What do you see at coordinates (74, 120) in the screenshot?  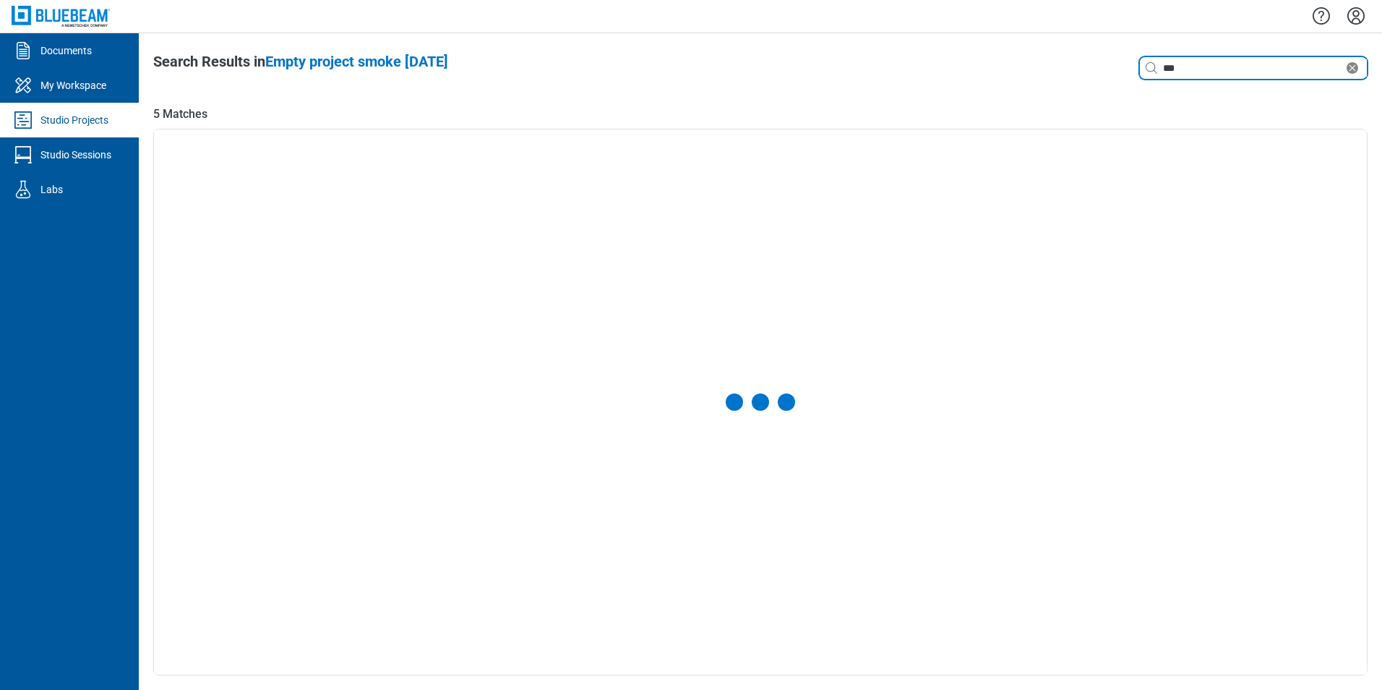 I see `div: Studio Projects` at bounding box center [74, 120].